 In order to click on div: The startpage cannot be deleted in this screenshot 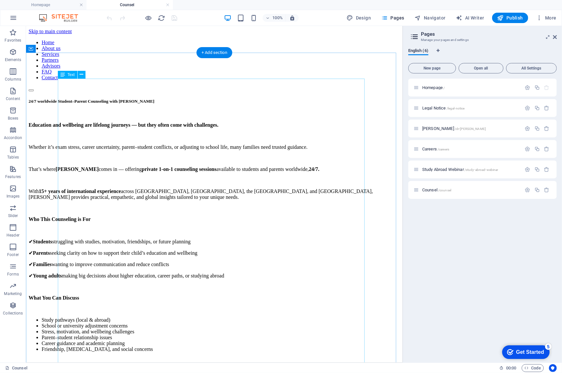, I will do `click(546, 87)`.